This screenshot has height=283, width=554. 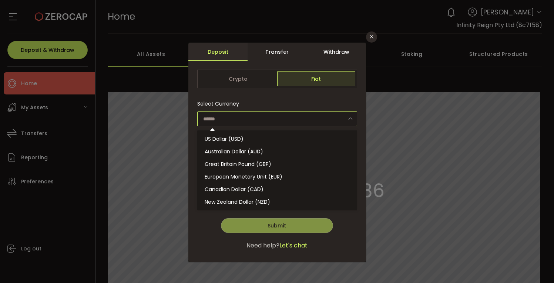 What do you see at coordinates (336, 52) in the screenshot?
I see `div: Withdraw` at bounding box center [336, 52].